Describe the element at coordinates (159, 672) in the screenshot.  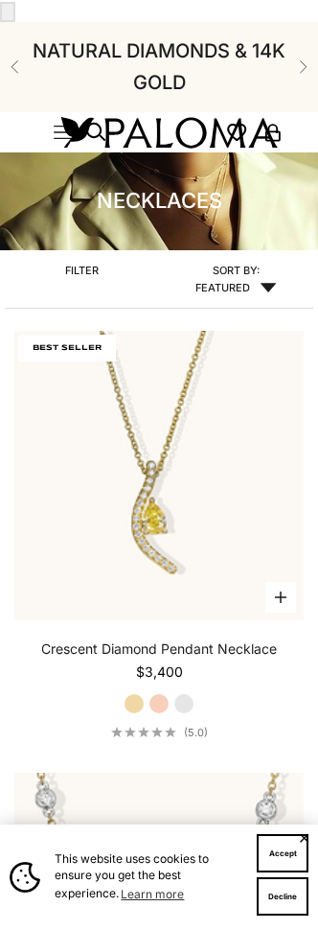
I see `sale-price: $3,400` at that location.